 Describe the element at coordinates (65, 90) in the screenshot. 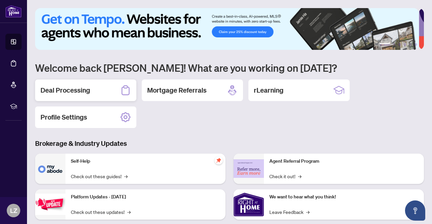

I see `h2: Deal Processing` at that location.